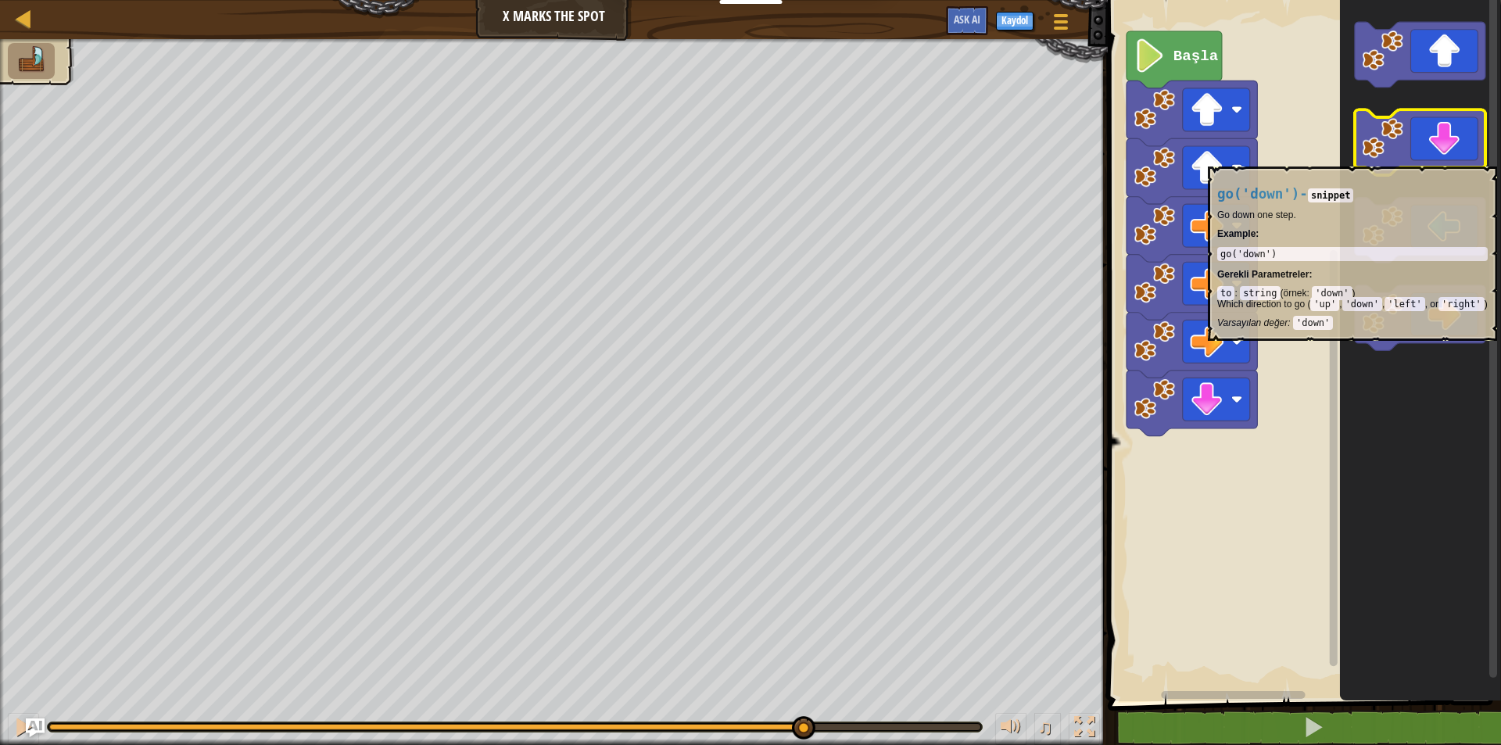 Image resolution: width=1501 pixels, height=745 pixels. I want to click on span: go('down'), so click(1258, 194).